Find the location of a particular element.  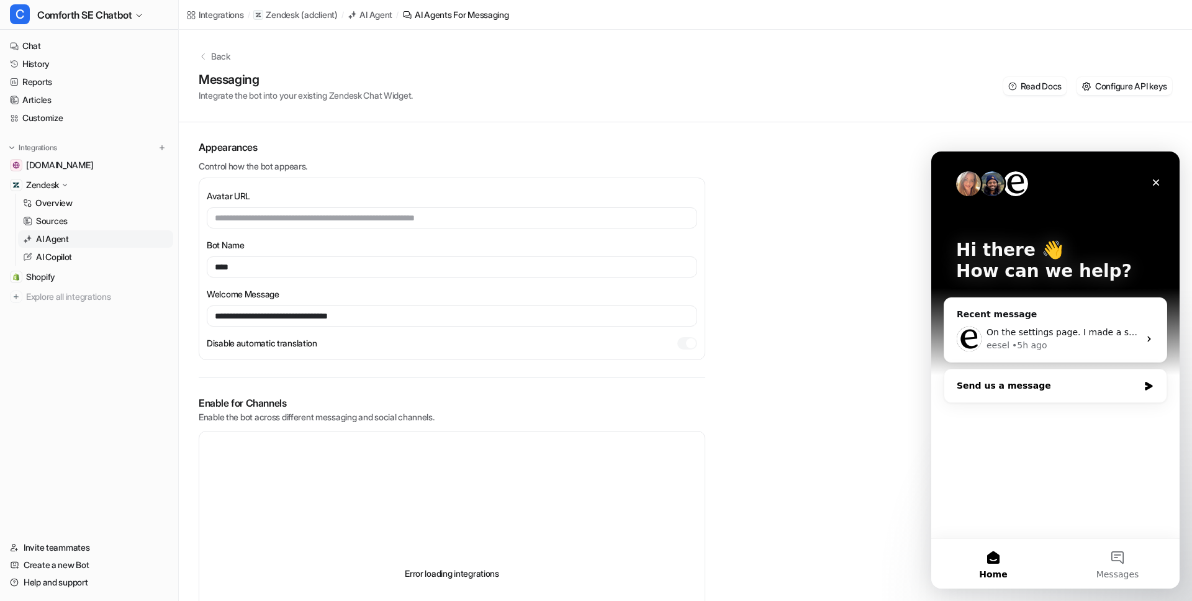

h1: Messaging is located at coordinates (306, 79).